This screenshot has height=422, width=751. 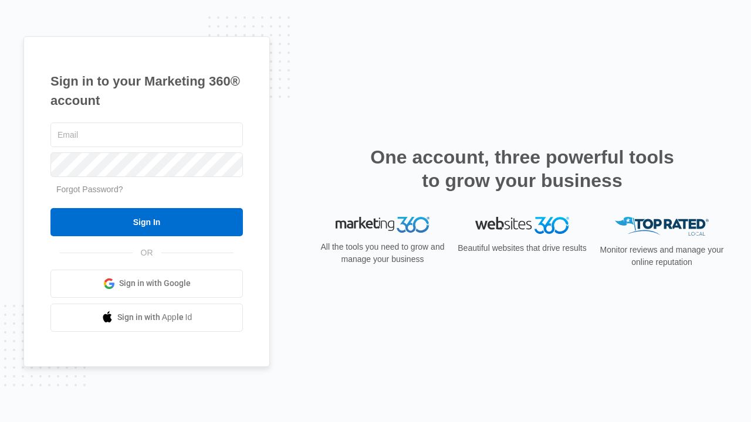 I want to click on p: All the tools you need to grow and manage your business, so click(x=382, y=253).